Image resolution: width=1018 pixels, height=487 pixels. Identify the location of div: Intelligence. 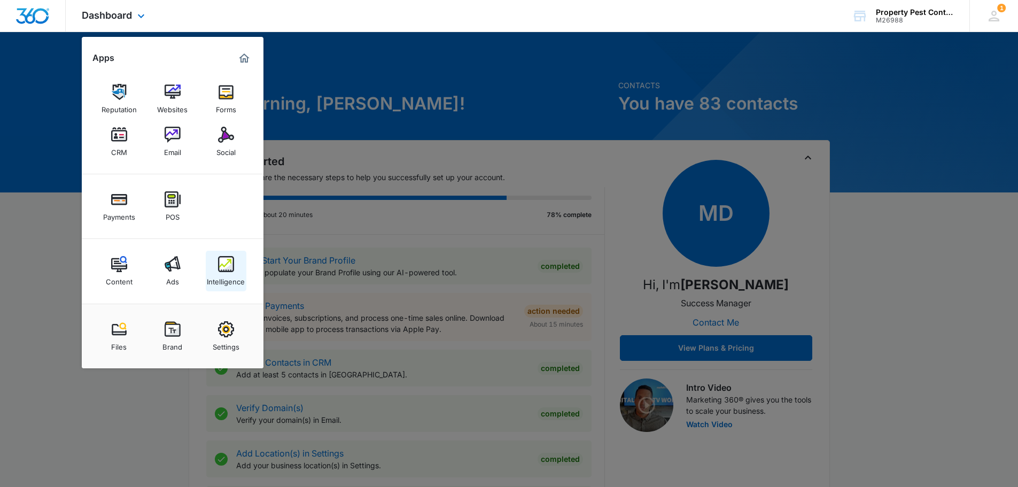
(225, 279).